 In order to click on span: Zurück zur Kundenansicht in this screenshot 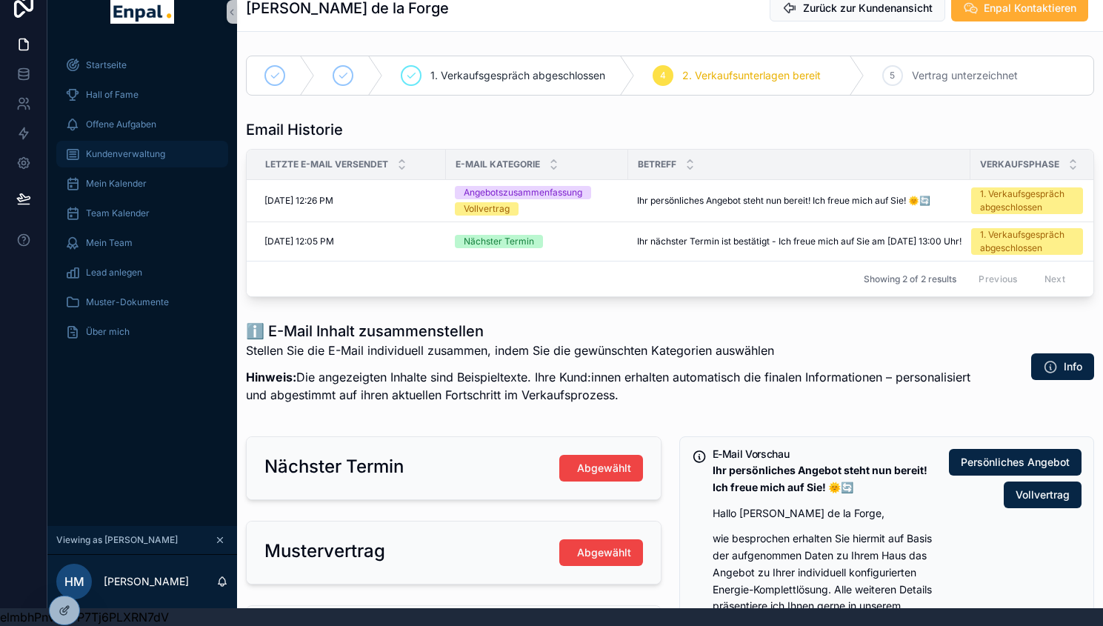, I will do `click(867, 8)`.